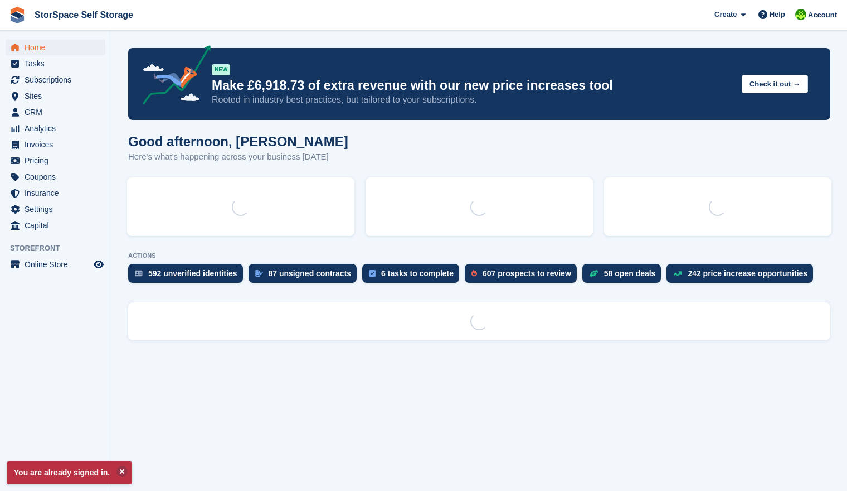  Describe the element at coordinates (58, 96) in the screenshot. I see `span: Sites` at that location.